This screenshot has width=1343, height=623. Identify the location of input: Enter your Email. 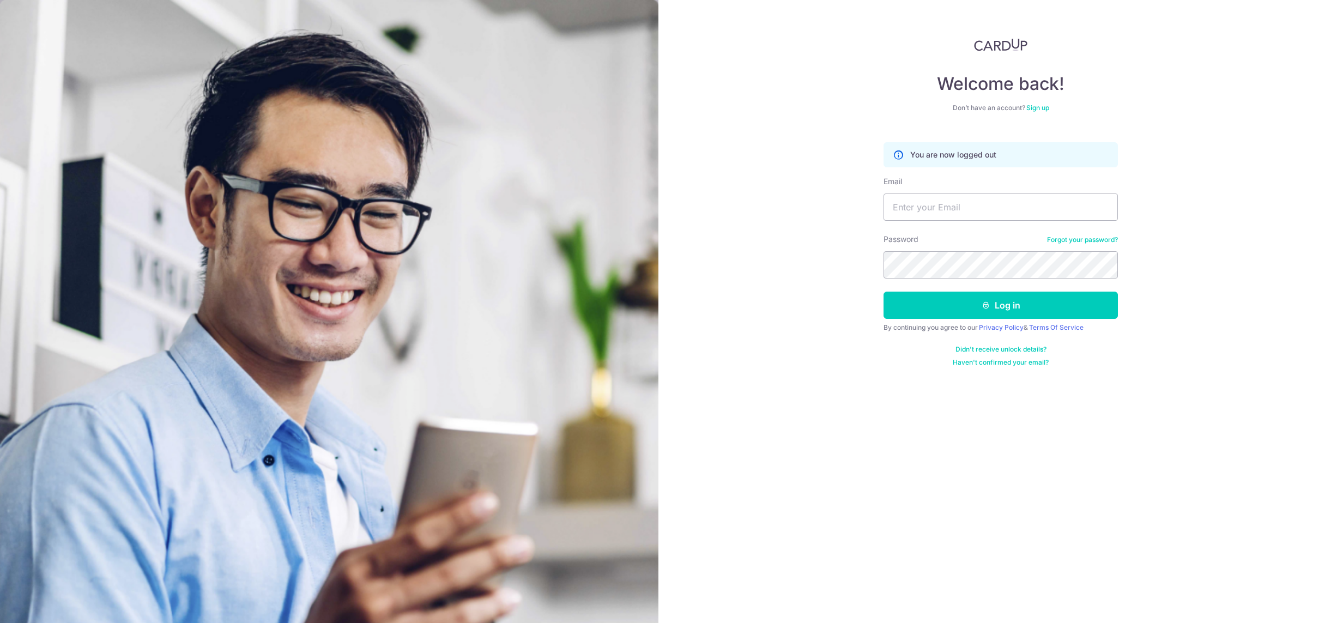
(1001, 207).